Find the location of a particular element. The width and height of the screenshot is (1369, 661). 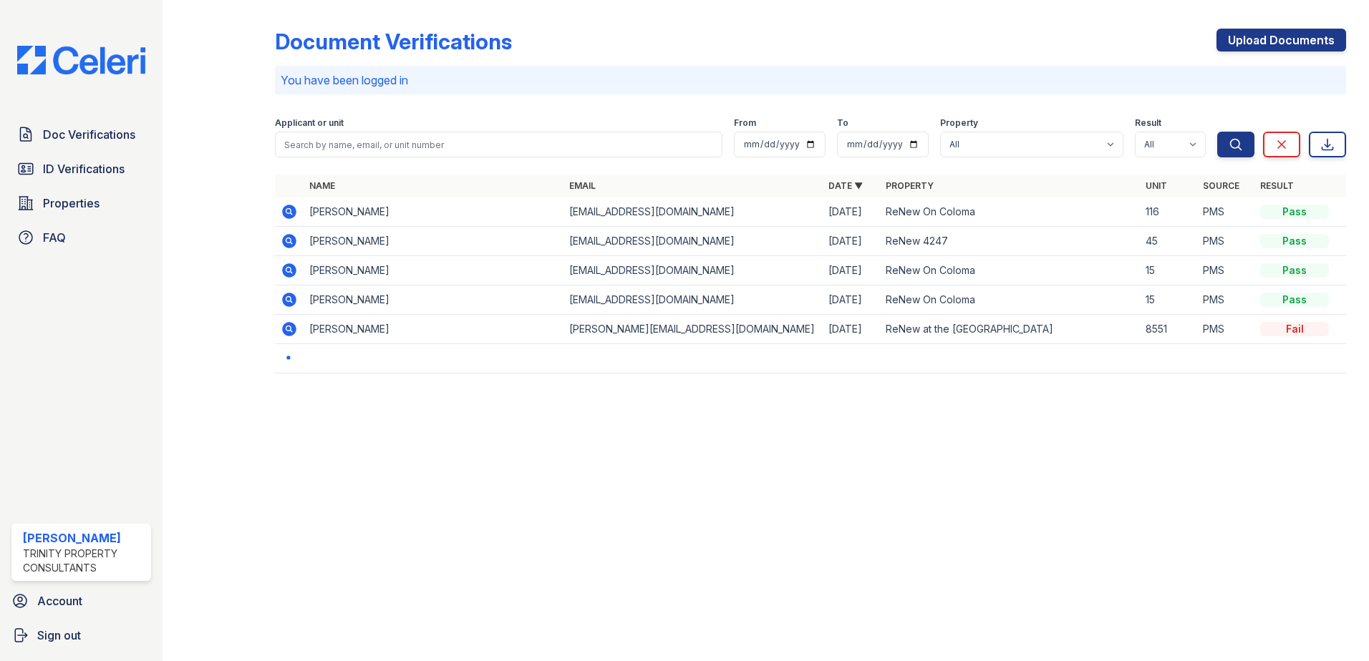

a: Source is located at coordinates (1220, 185).